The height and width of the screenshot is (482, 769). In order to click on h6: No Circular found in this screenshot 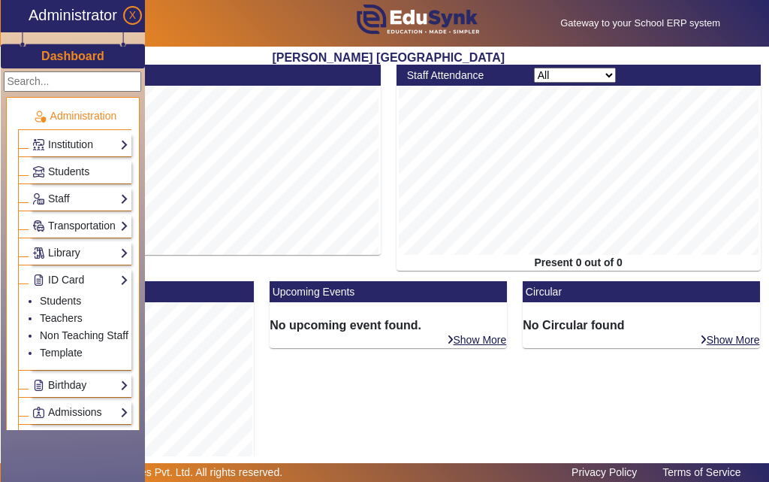, I will do `click(642, 325)`.